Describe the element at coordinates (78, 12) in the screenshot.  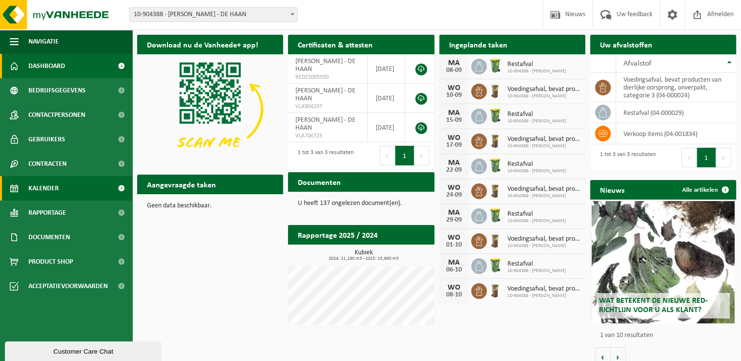
I see `div: Customer Care Chat` at that location.